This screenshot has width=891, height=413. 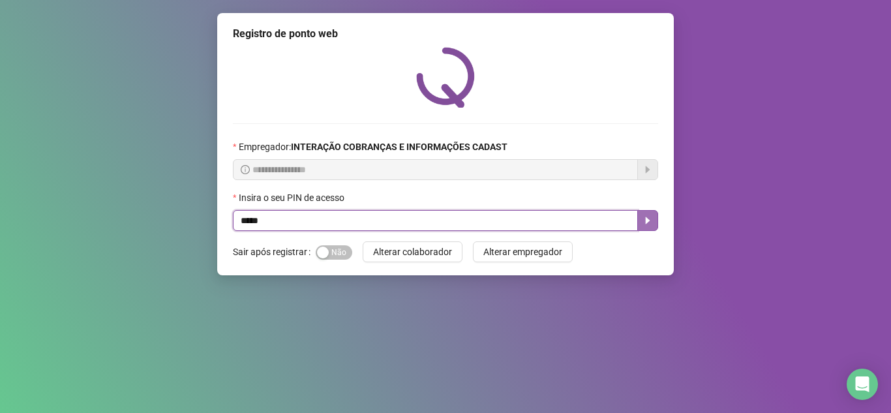 What do you see at coordinates (245, 170) in the screenshot?
I see `span: info-circle` at bounding box center [245, 170].